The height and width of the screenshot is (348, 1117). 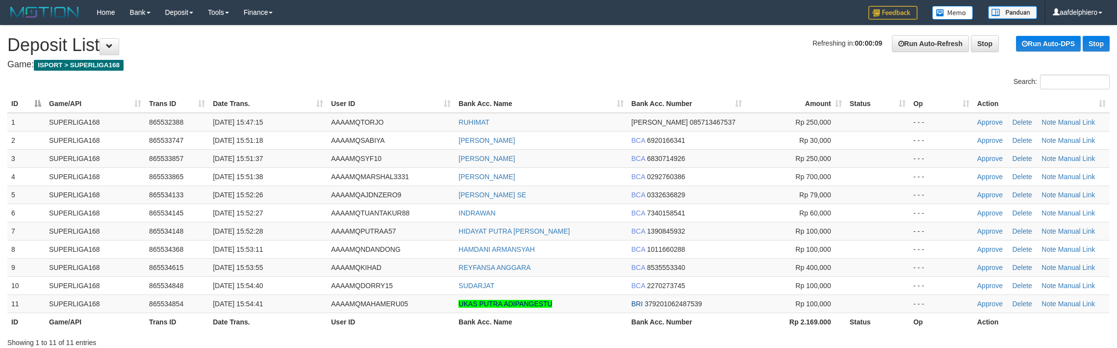 I want to click on span: 865534145, so click(x=166, y=213).